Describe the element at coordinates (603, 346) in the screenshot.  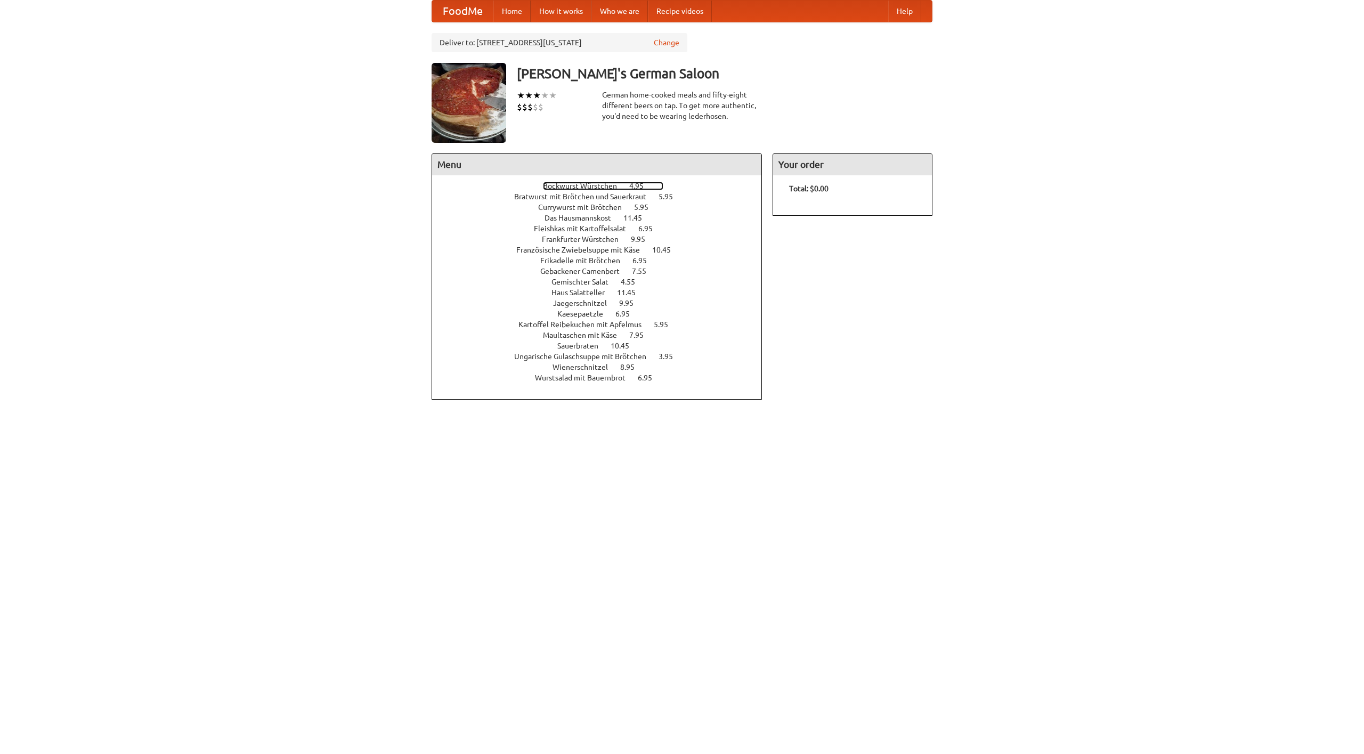
I see `a: Sauerbraten 10.45` at that location.